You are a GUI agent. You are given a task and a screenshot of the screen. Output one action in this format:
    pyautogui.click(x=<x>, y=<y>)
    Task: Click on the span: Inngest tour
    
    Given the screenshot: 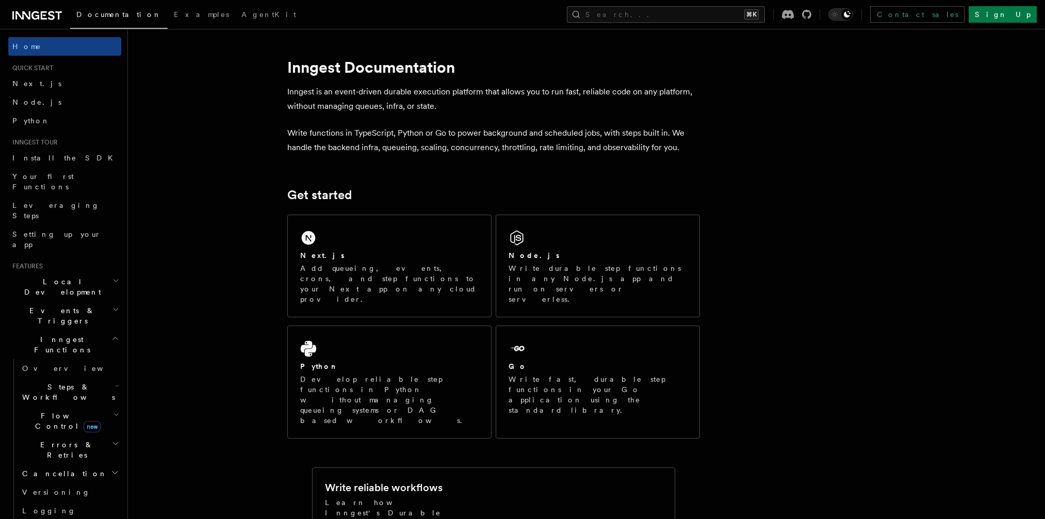 What is the action you would take?
    pyautogui.click(x=33, y=142)
    